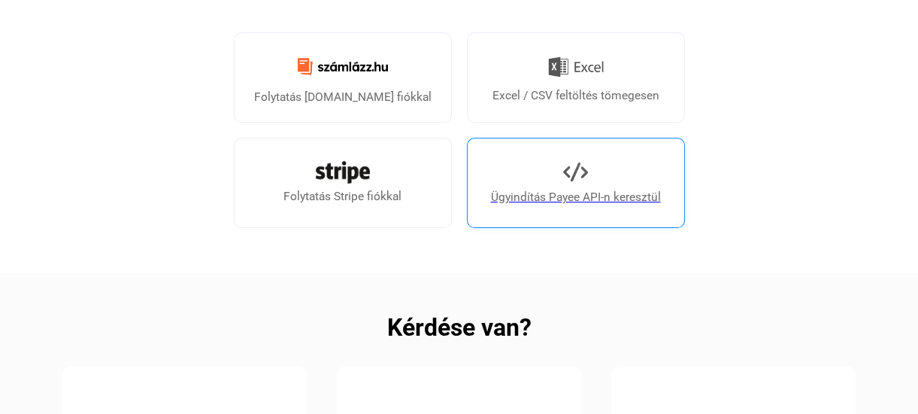 The width and height of the screenshot is (918, 414). What do you see at coordinates (459, 327) in the screenshot?
I see `h2: Kérdése van?` at bounding box center [459, 327].